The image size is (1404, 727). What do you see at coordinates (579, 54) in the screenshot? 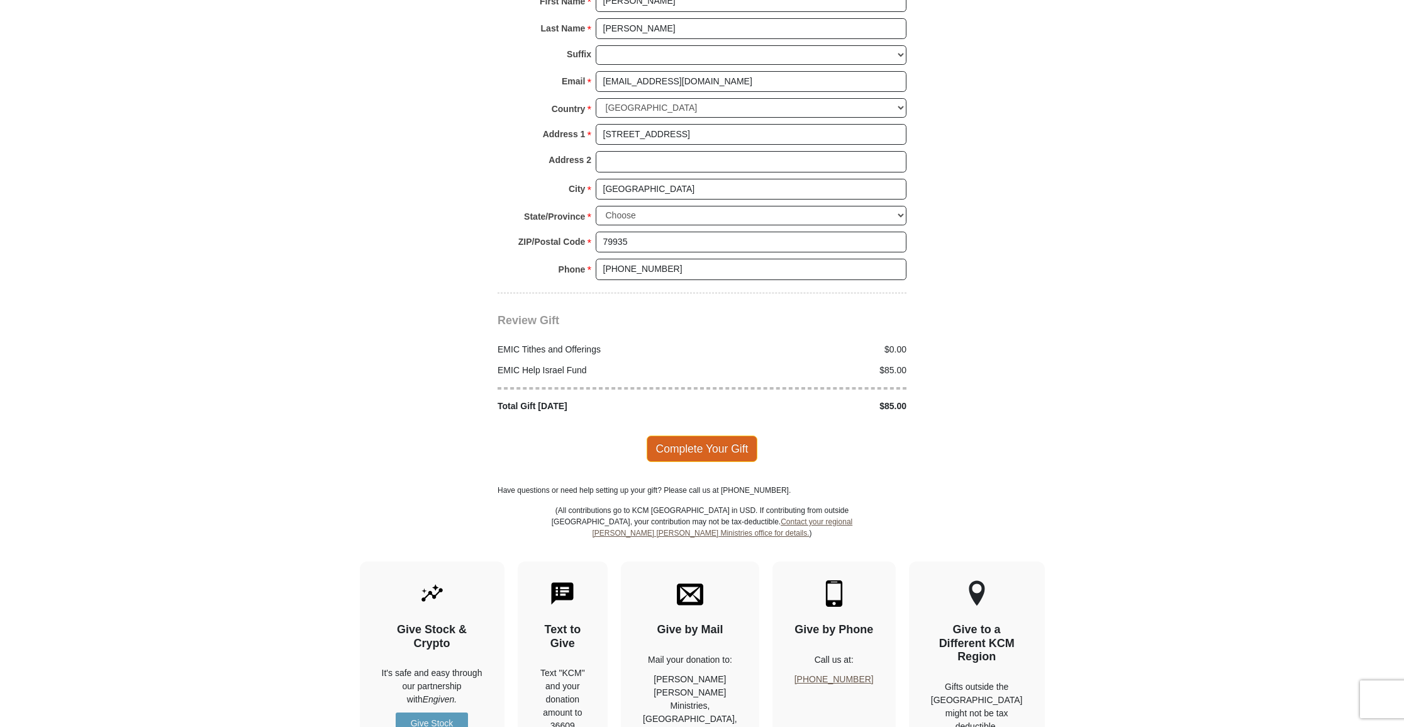
I see `strong: Suffix` at bounding box center [579, 54].